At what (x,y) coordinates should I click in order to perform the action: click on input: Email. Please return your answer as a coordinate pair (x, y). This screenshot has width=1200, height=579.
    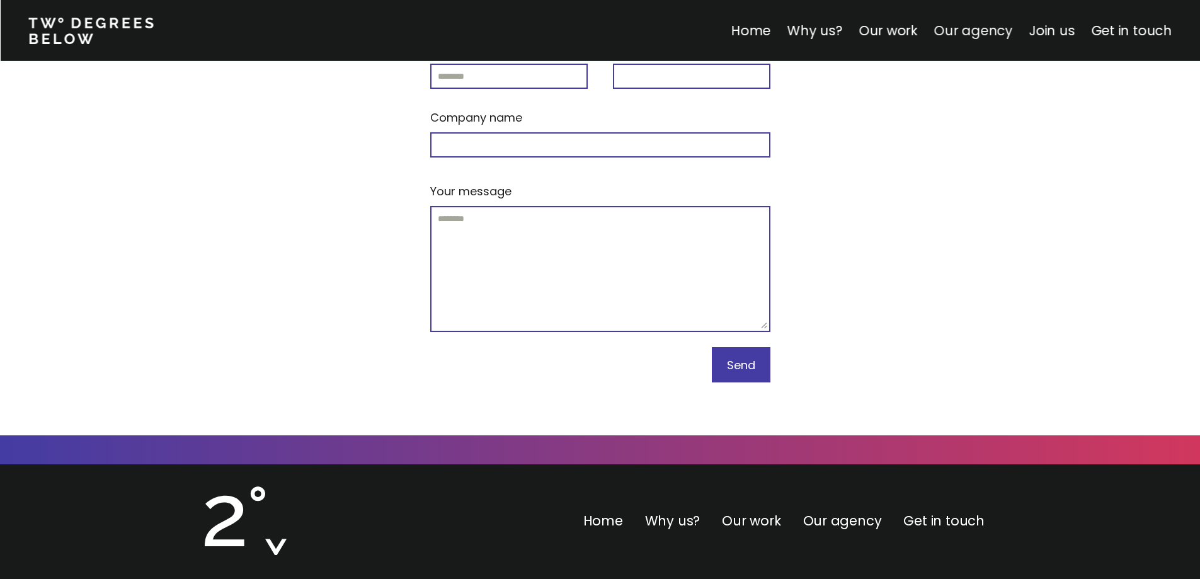
    Looking at the image, I should click on (509, 76).